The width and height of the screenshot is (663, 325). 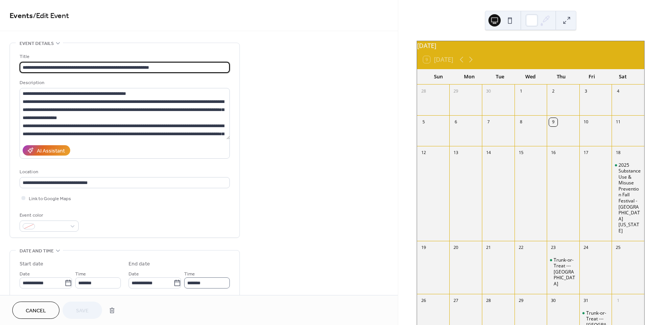 I want to click on div: 9, so click(x=553, y=122).